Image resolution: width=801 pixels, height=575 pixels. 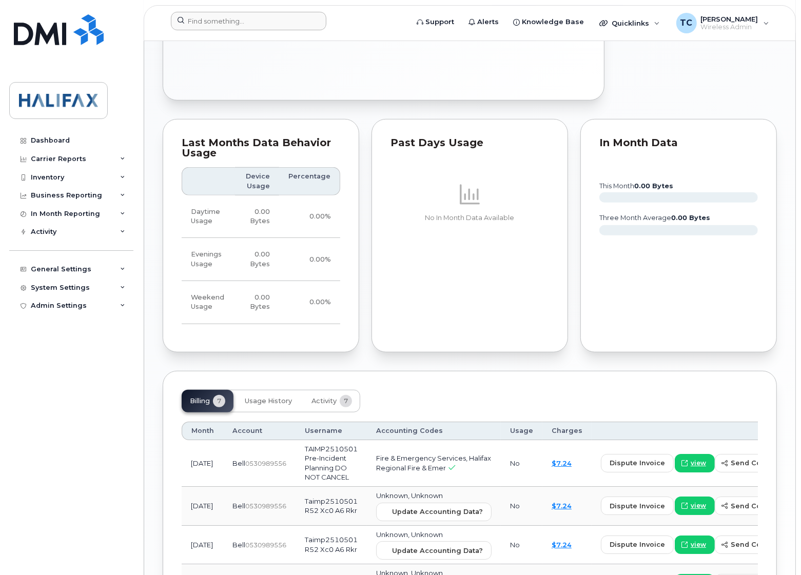 I want to click on a: Support, so click(x=435, y=22).